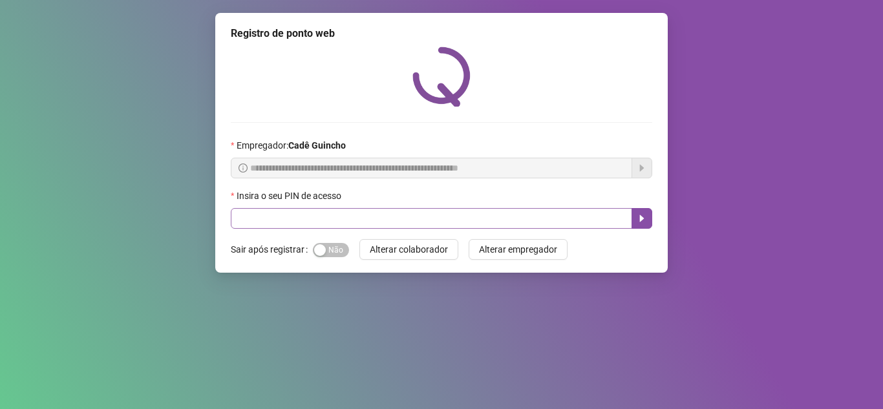 The image size is (883, 409). I want to click on label: Insira o seu PIN de acesso, so click(290, 196).